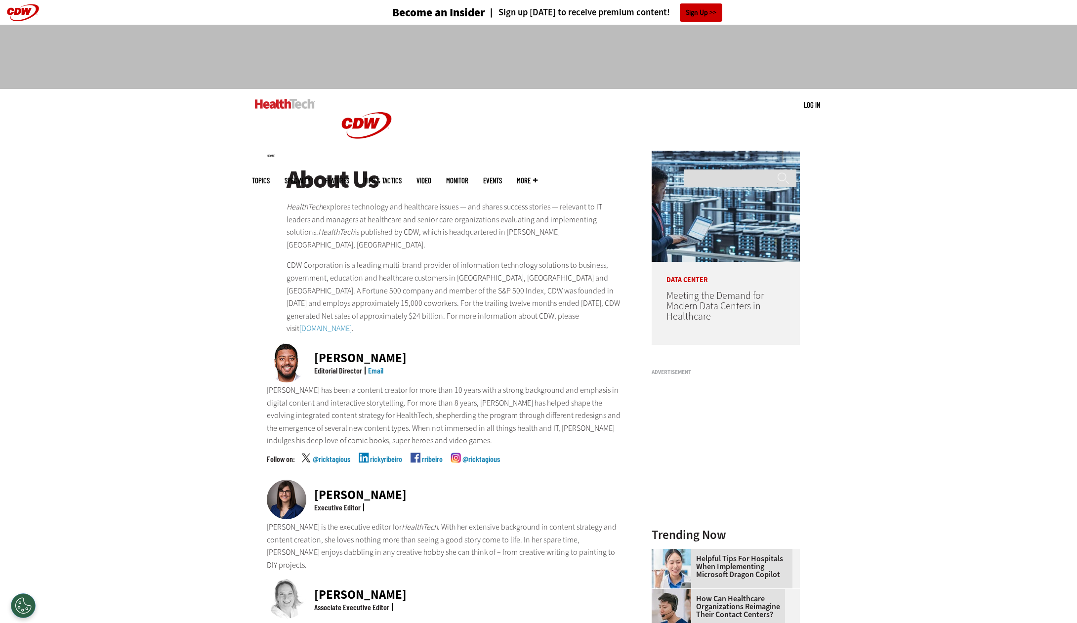  Describe the element at coordinates (674, 593) in the screenshot. I see `a: Healthcare contact center` at that location.